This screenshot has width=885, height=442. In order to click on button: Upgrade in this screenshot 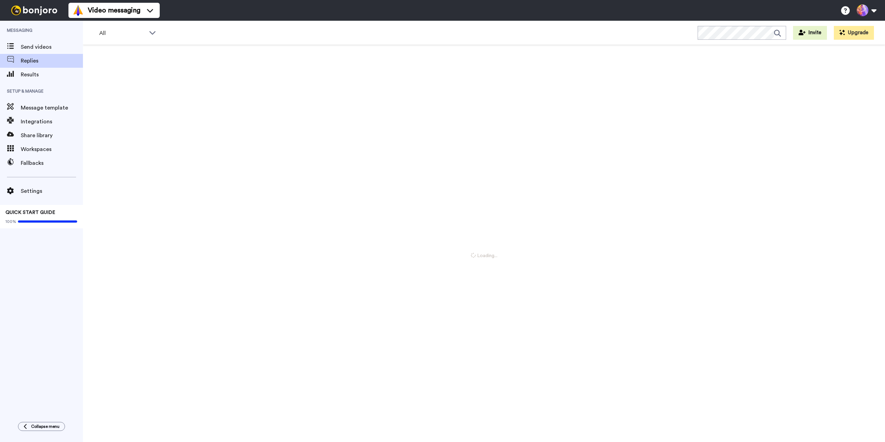, I will do `click(853, 33)`.